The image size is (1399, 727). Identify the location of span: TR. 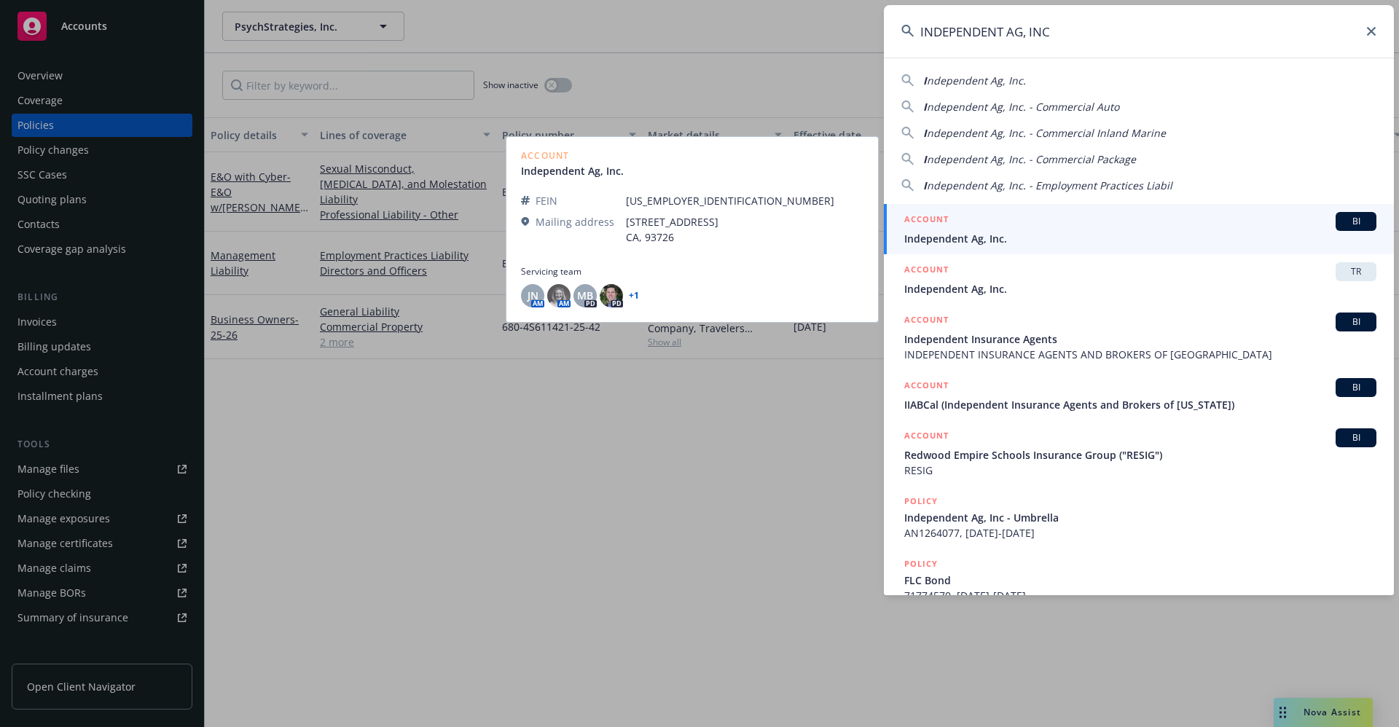
(1356, 272).